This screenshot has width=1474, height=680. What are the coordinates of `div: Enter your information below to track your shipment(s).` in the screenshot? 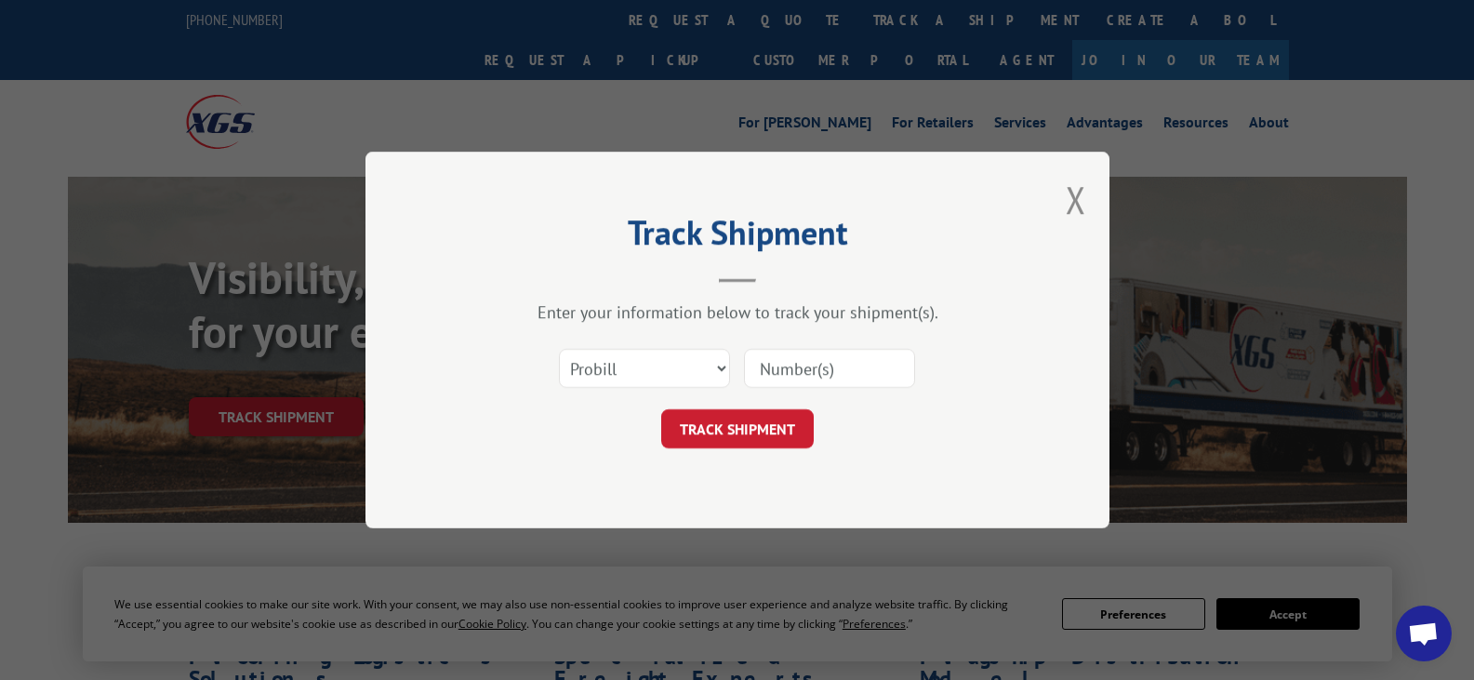 It's located at (737, 312).